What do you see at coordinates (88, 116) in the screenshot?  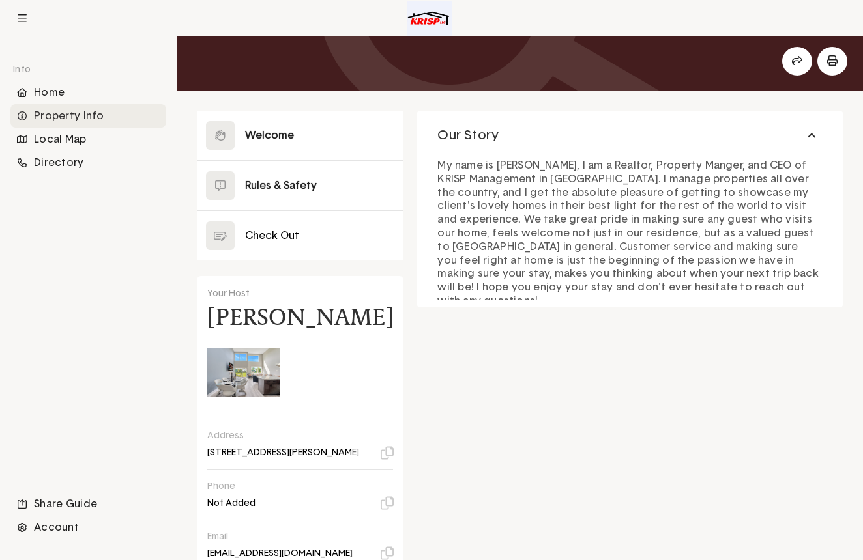 I see `div: Property Info` at bounding box center [88, 116].